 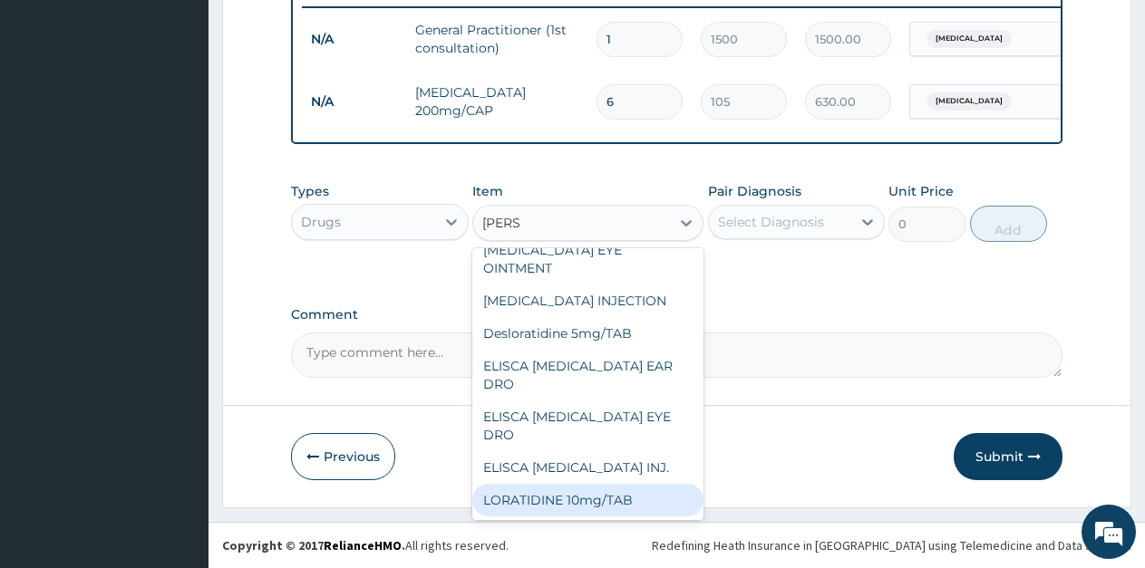 I want to click on td: General Practitioner (1st consultation), so click(x=497, y=39).